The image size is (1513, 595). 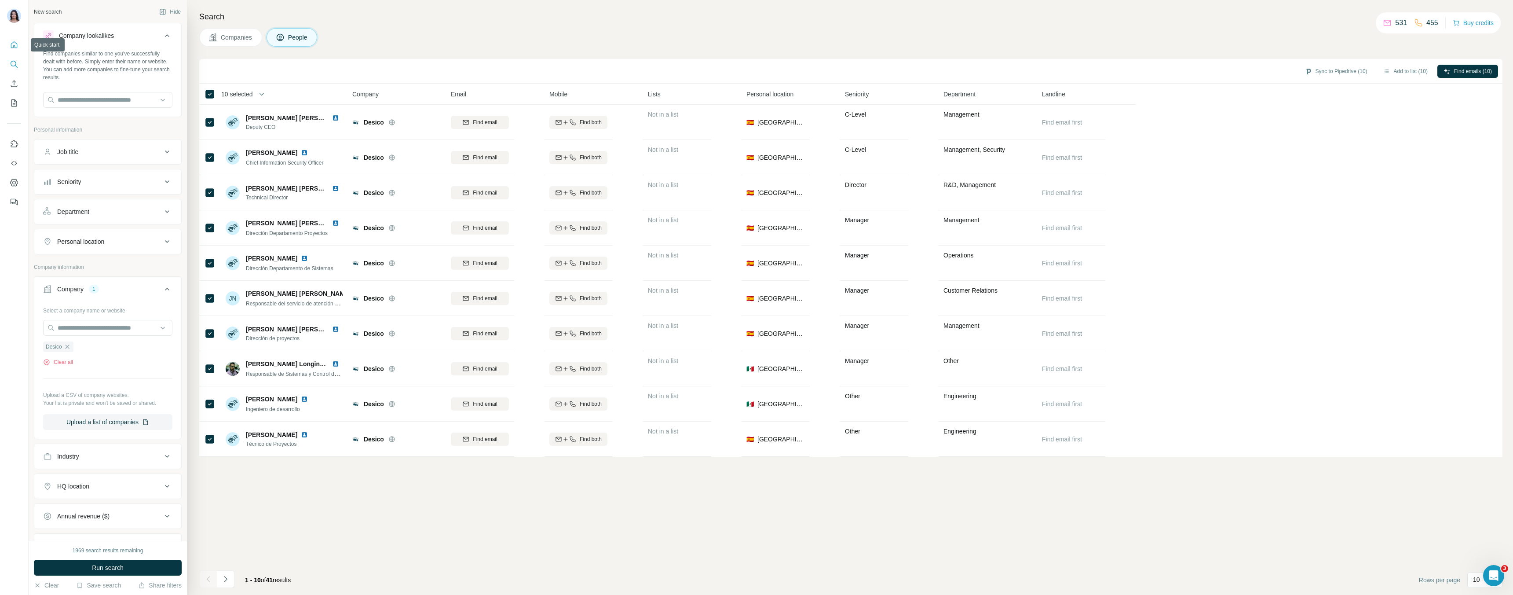 I want to click on span: Email, so click(x=458, y=94).